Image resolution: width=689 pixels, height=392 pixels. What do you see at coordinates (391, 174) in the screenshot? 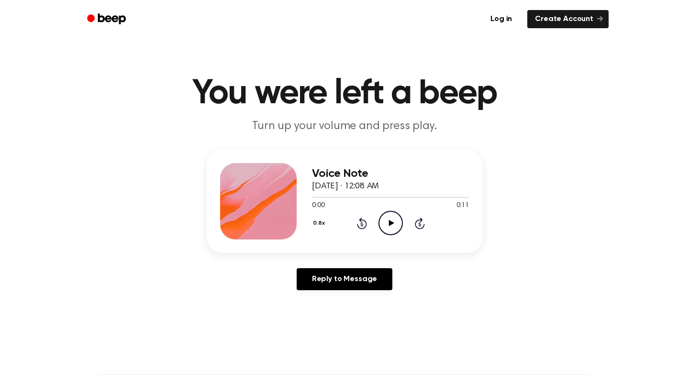
I see `h3: Voice Note` at bounding box center [391, 174].